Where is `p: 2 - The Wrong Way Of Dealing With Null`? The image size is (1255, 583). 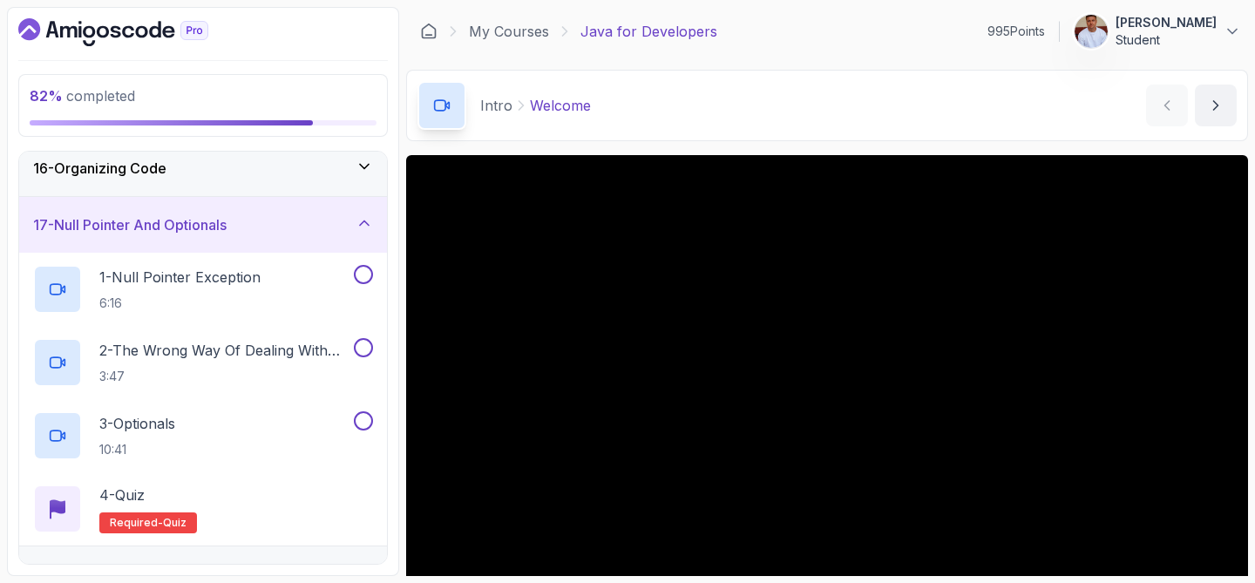 p: 2 - The Wrong Way Of Dealing With Null is located at coordinates (225, 350).